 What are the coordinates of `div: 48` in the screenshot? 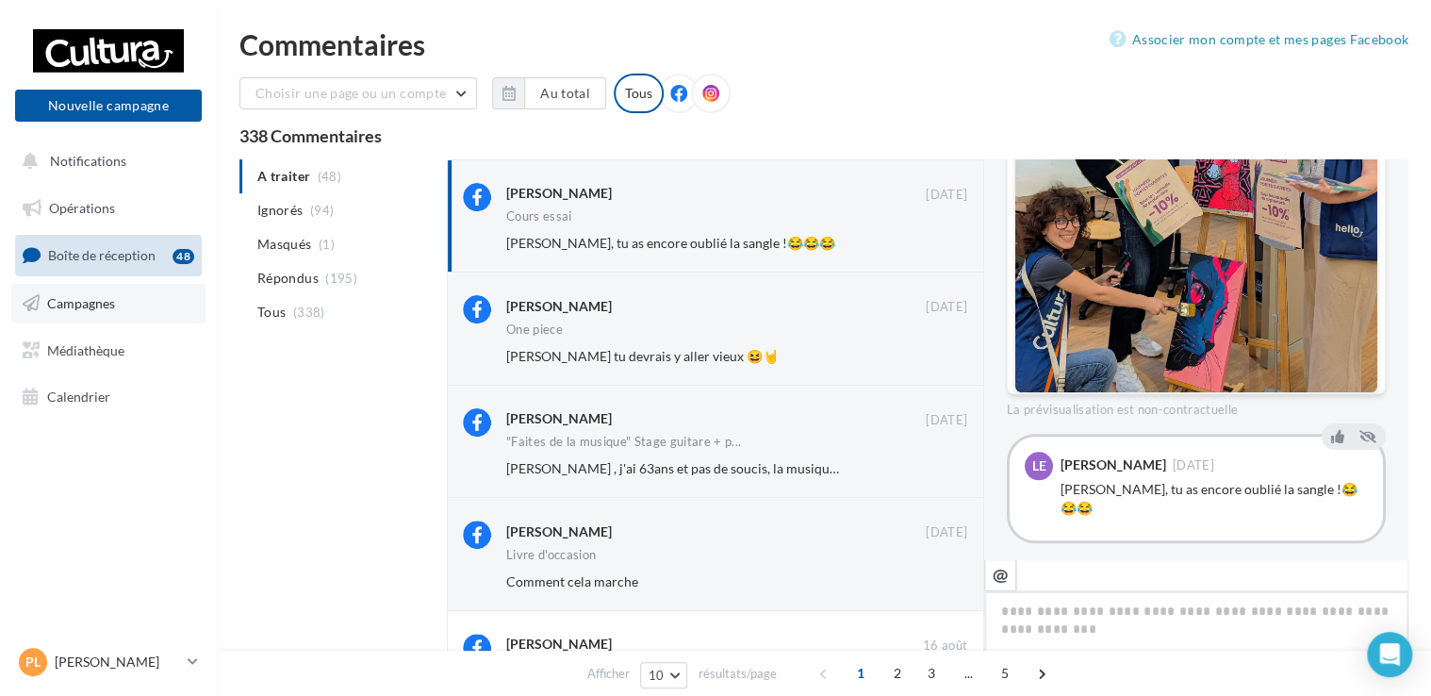 It's located at (183, 256).